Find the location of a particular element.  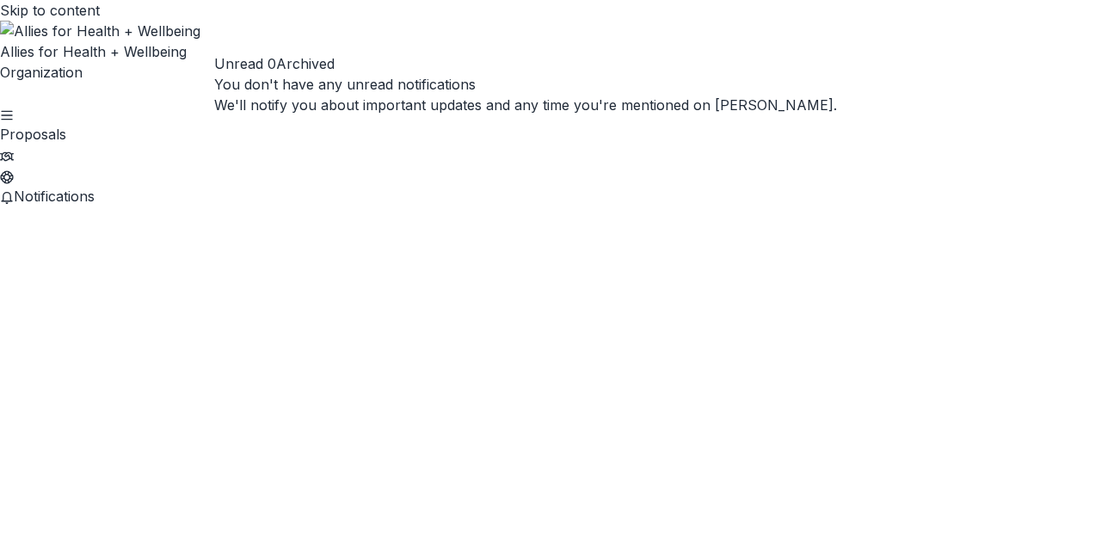

span: Notifications is located at coordinates (54, 196).